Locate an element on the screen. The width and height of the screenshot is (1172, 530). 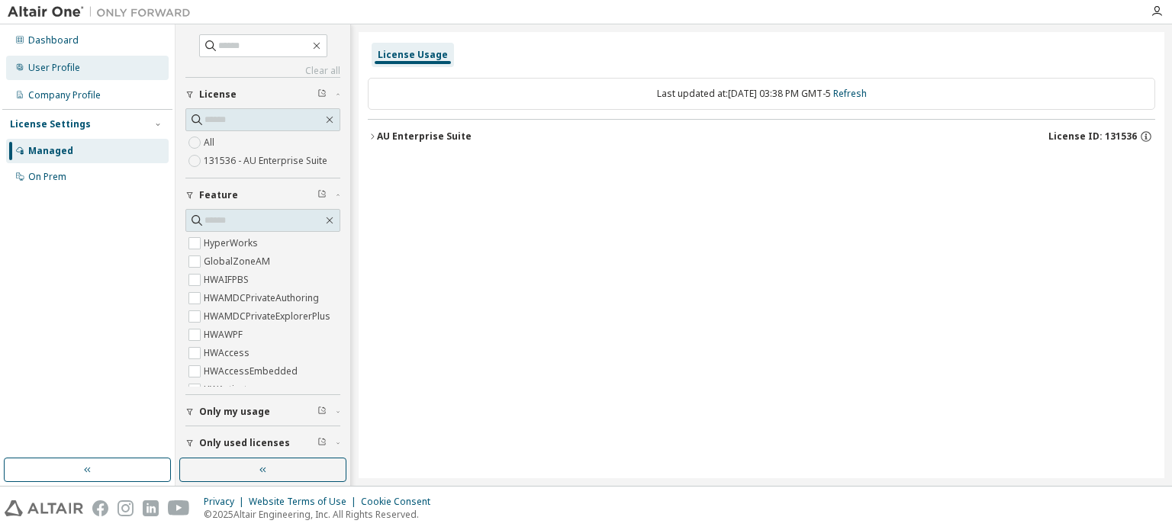
img: linkedin.svg is located at coordinates (150, 508).